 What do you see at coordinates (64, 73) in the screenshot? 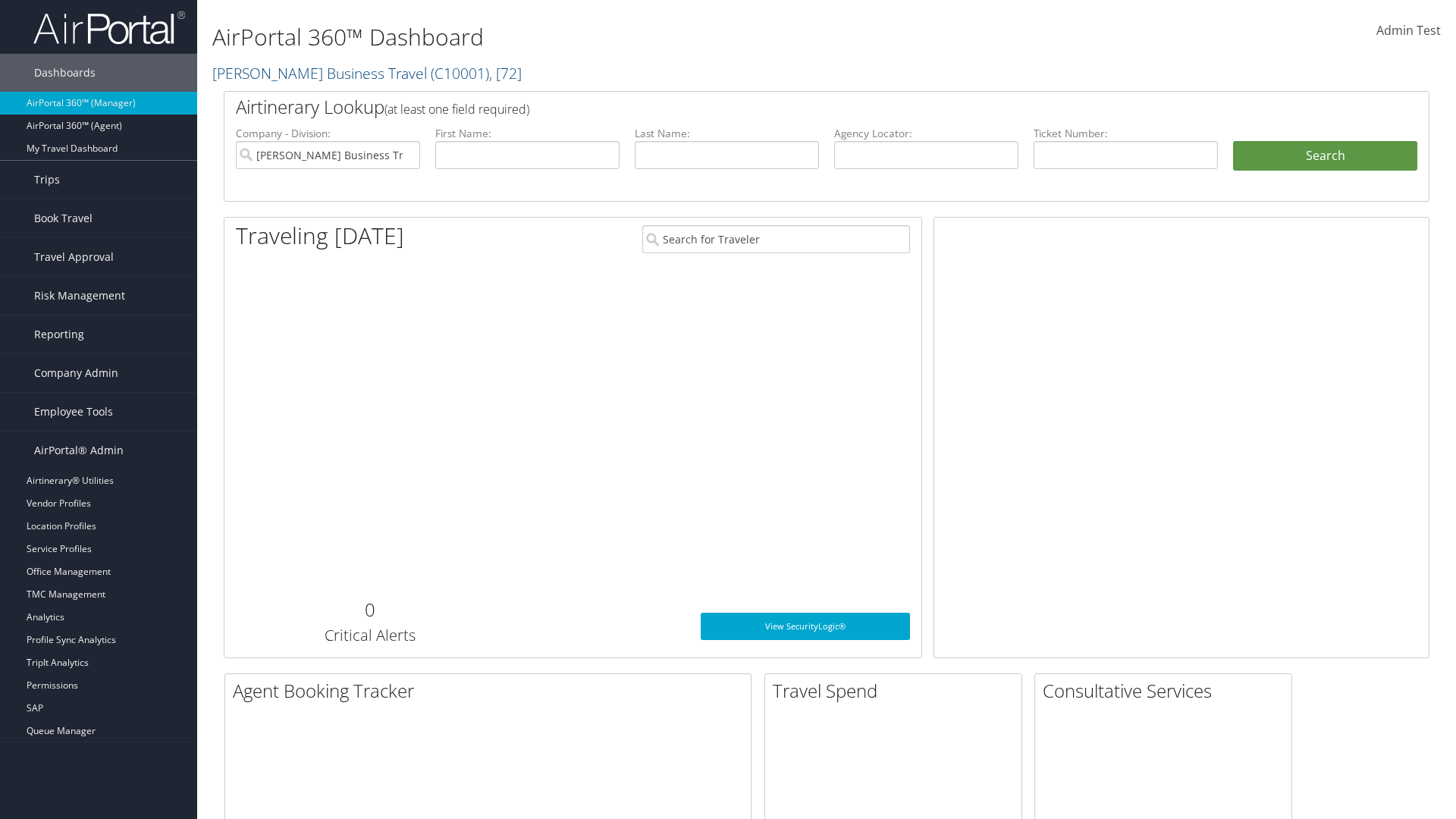
I see `span: Dashboards` at bounding box center [64, 73].